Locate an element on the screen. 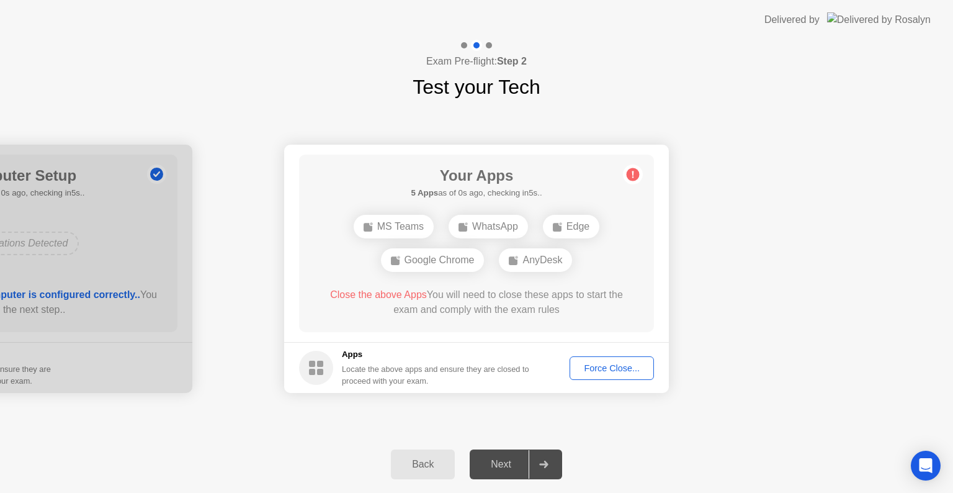  b: Step 2 is located at coordinates (512, 61).